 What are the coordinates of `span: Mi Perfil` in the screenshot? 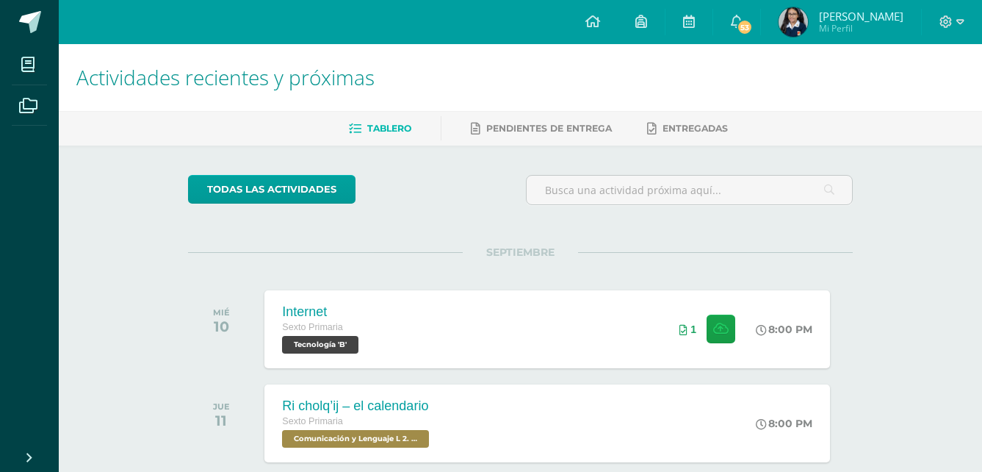 It's located at (861, 28).